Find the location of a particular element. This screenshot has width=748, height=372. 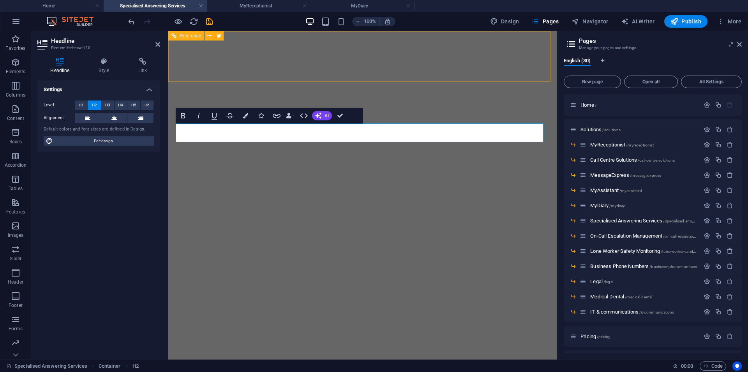

div: The startpage cannot be deleted is located at coordinates (730, 105).